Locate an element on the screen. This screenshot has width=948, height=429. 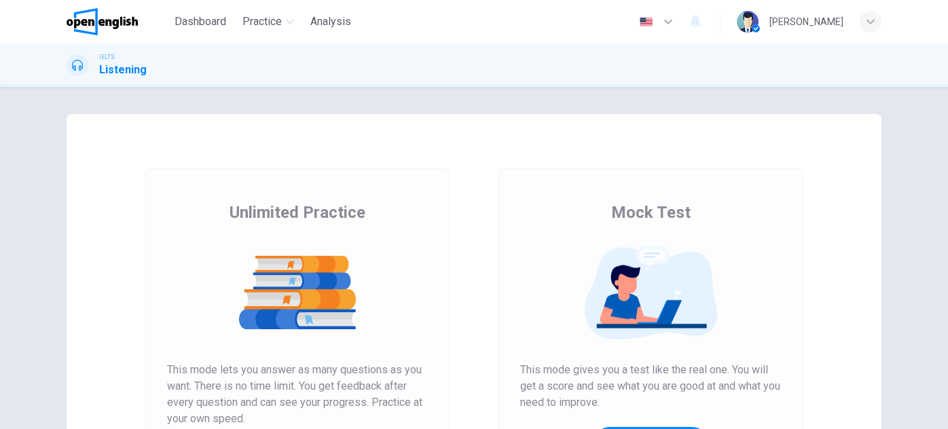
span: Unlimited Practice is located at coordinates (298, 213).